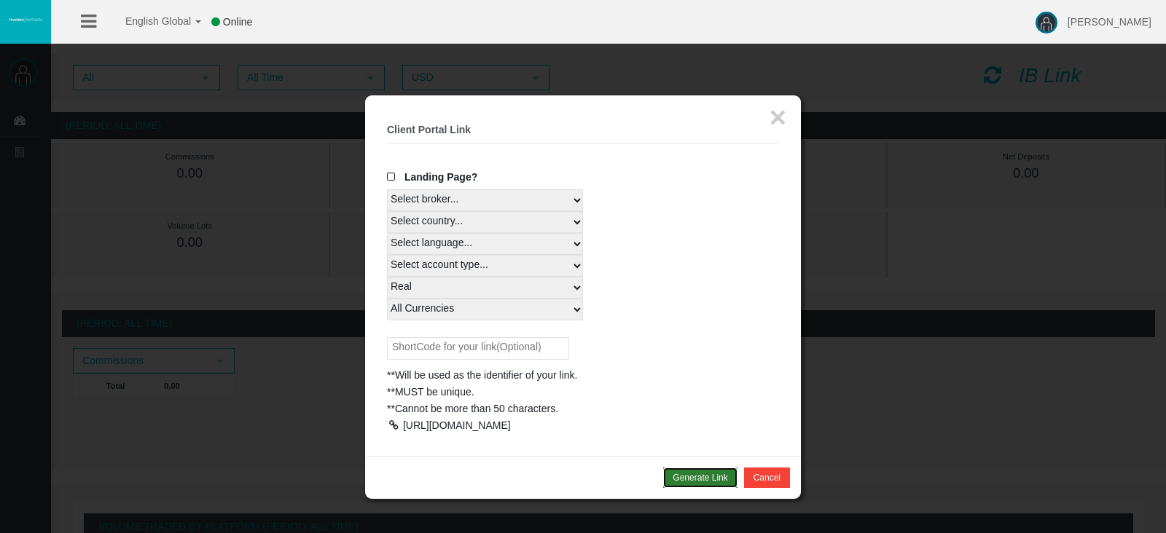  I want to click on b: Client Portal Link, so click(428, 130).